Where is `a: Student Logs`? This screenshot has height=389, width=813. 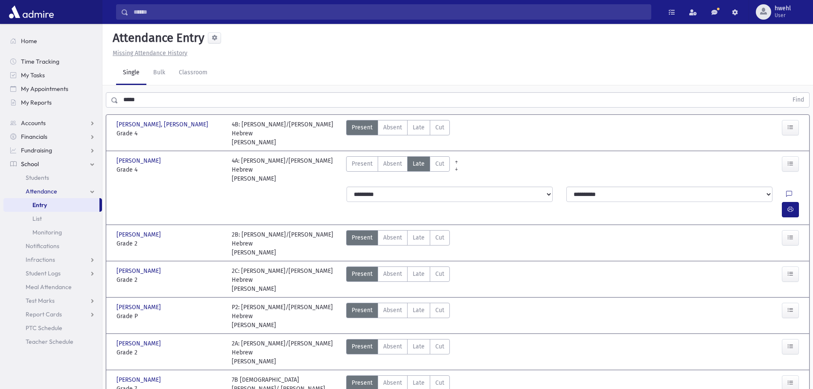
a: Student Logs is located at coordinates (52, 273).